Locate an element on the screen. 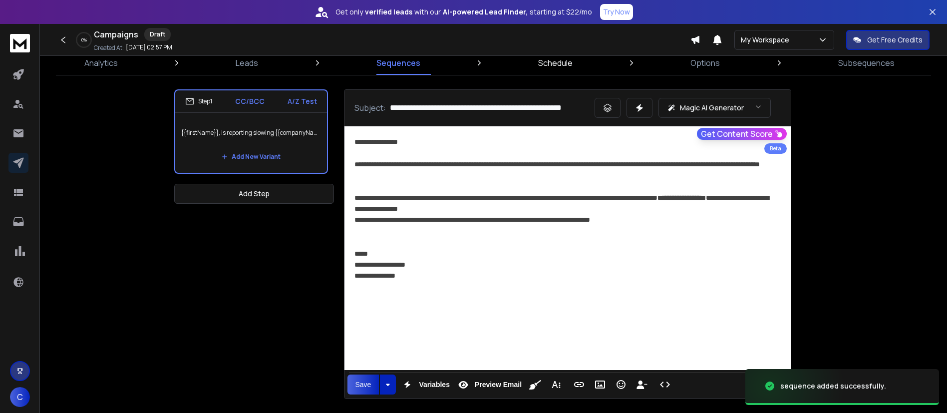 This screenshot has height=413, width=947. img: logo is located at coordinates (20, 43).